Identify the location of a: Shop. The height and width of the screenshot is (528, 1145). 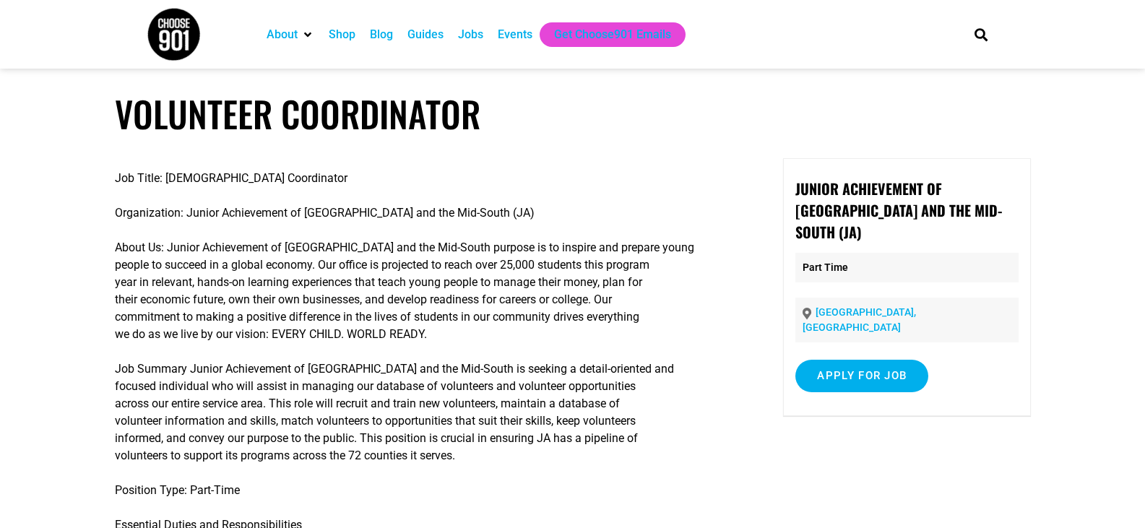
(342, 35).